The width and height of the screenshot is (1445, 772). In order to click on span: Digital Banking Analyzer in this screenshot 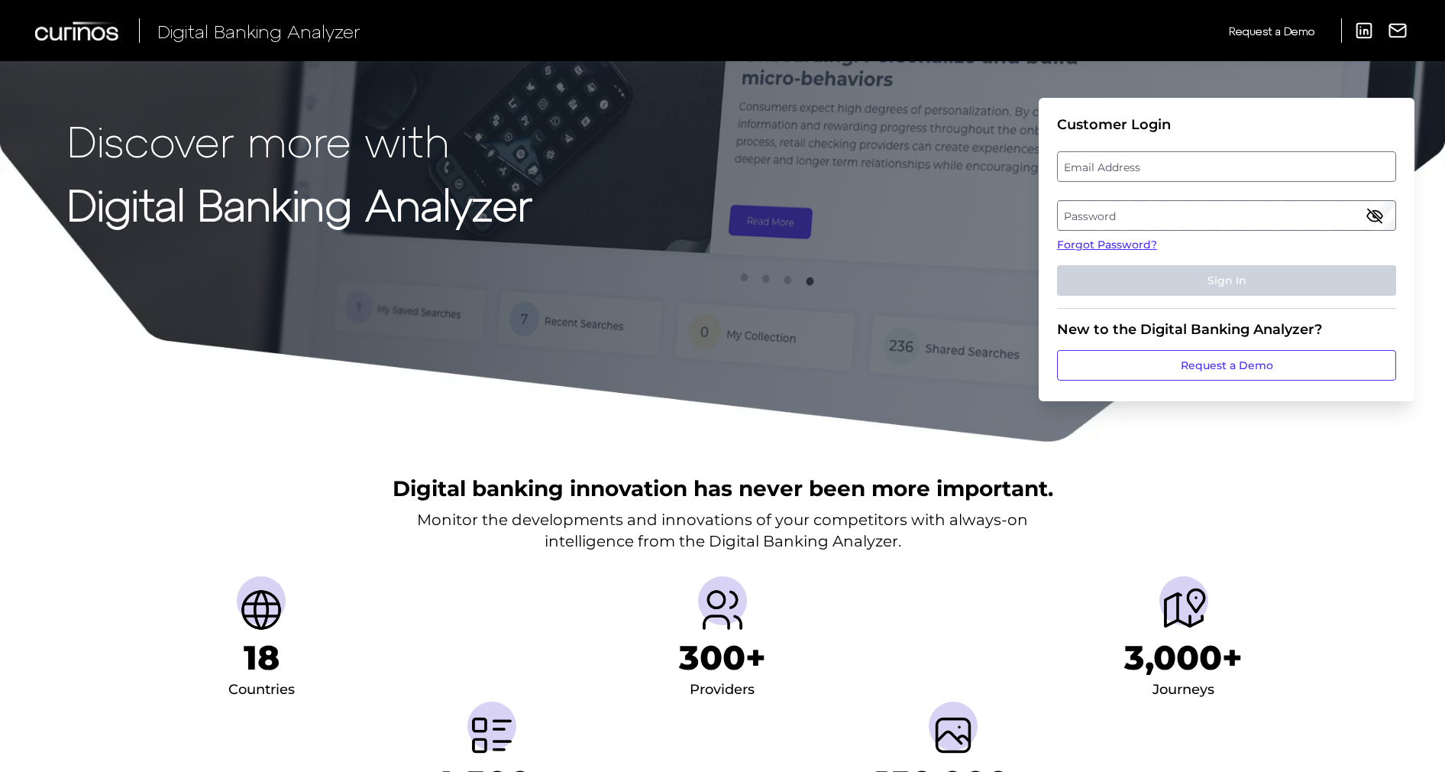, I will do `click(259, 31)`.